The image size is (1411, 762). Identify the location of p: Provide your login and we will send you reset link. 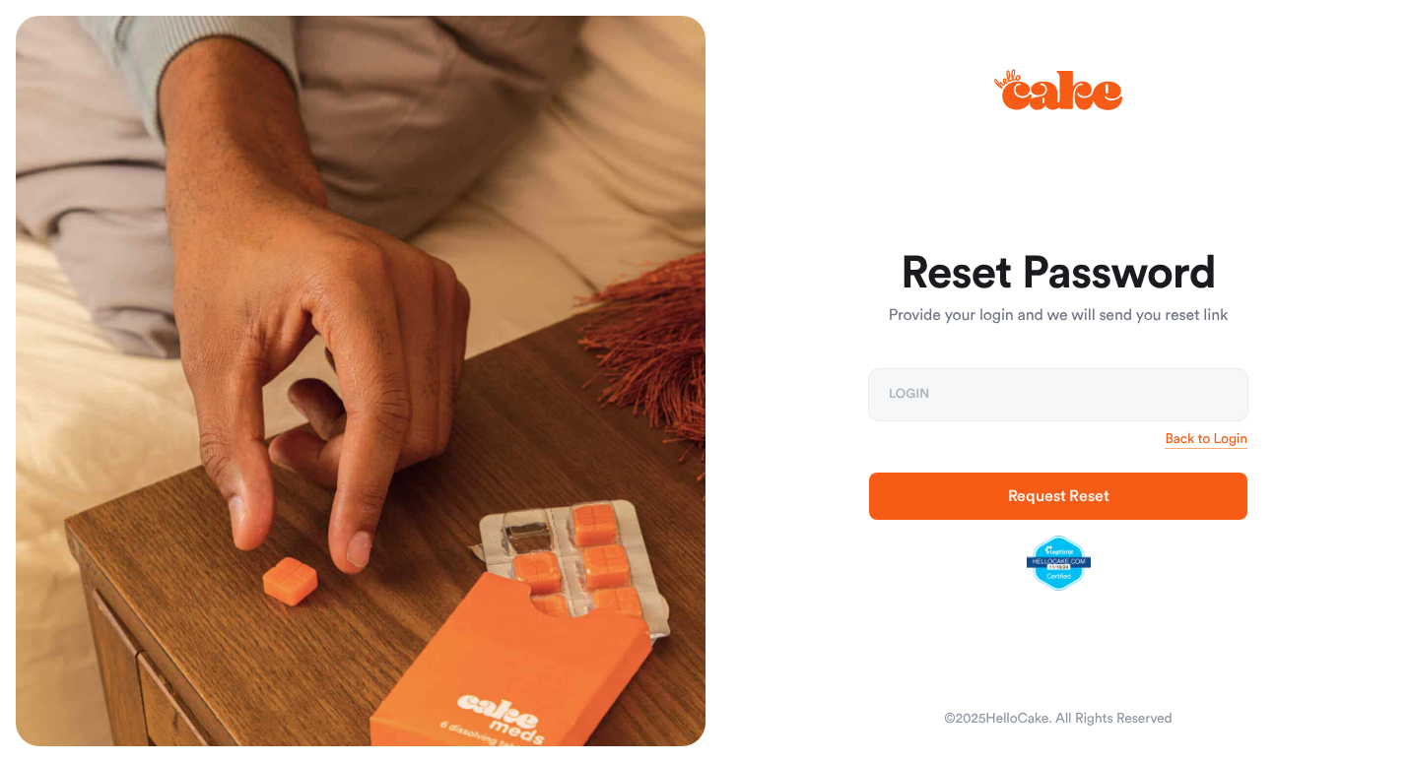
(1058, 316).